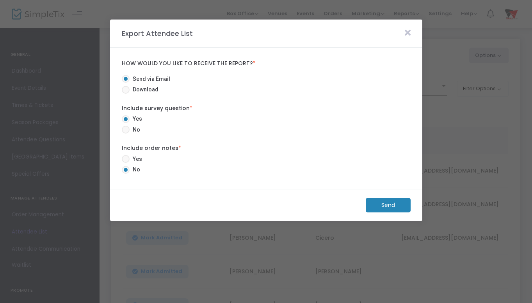 The height and width of the screenshot is (303, 532). Describe the element at coordinates (144, 89) in the screenshot. I see `span: Download` at that location.